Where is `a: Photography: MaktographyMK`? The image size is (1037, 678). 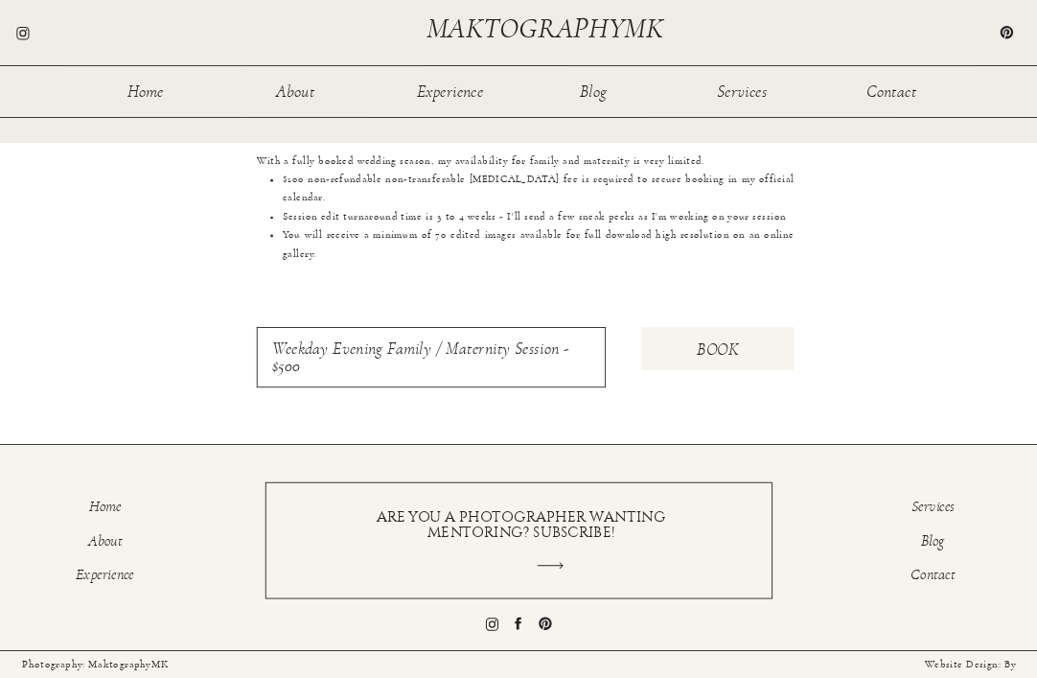
a: Photography: MaktographyMK is located at coordinates (117, 661).